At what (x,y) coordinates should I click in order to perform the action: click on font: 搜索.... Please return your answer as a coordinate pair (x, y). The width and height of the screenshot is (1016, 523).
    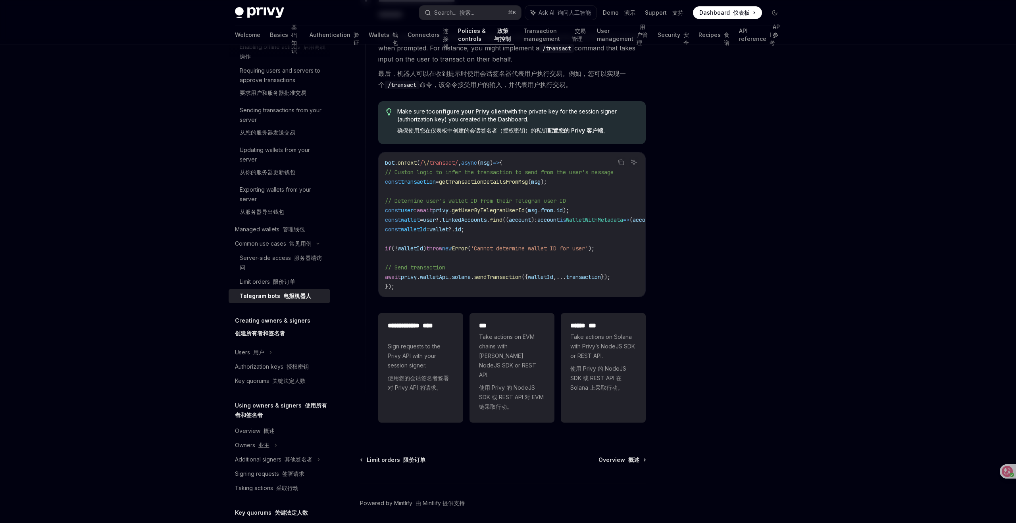
    Looking at the image, I should click on (467, 12).